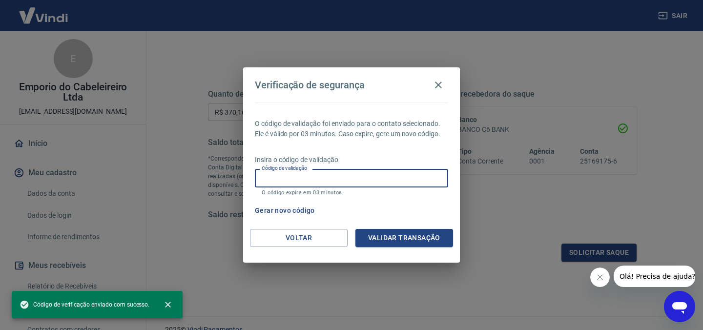 The width and height of the screenshot is (703, 330). What do you see at coordinates (299, 238) in the screenshot?
I see `button: Voltar` at bounding box center [299, 238].